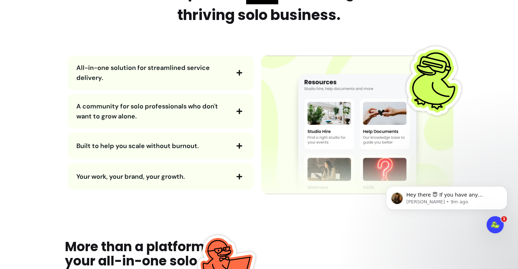 This screenshot has height=269, width=518. I want to click on span: Built to help you scale without burnout., so click(137, 146).